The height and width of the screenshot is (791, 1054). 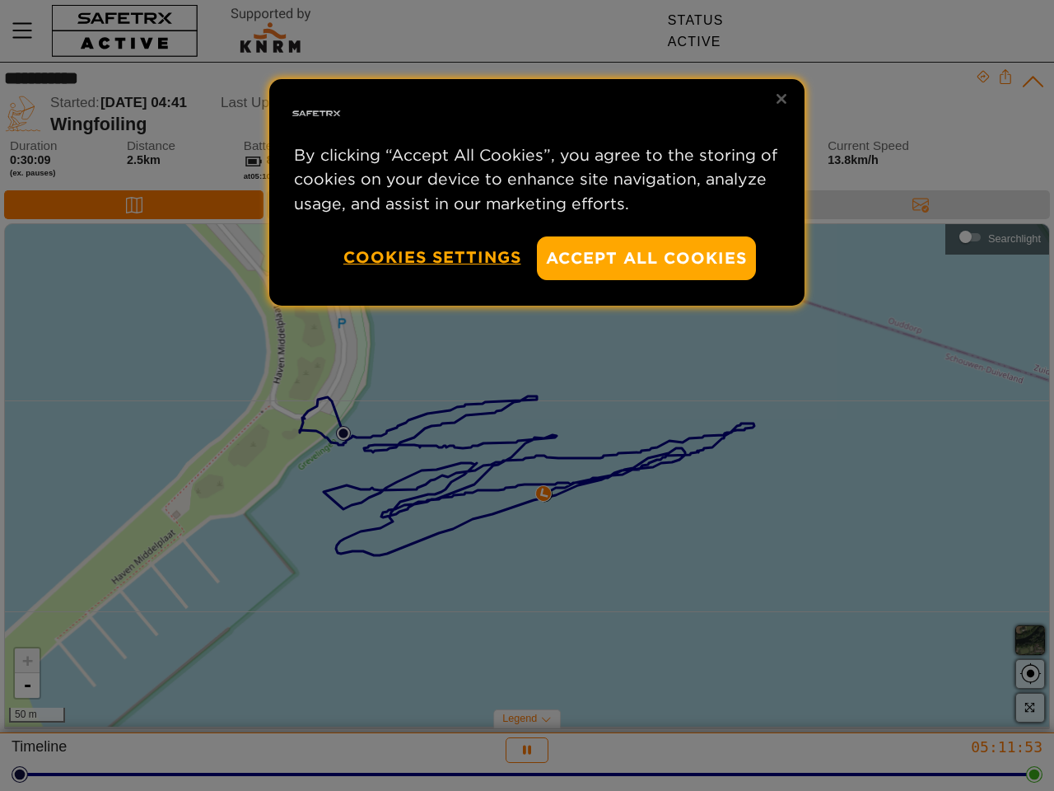 What do you see at coordinates (537, 180) in the screenshot?
I see `p: By clicking “Accept All Cookies”, you agree to the storing of cookies on your device to enhance s...` at bounding box center [537, 180].